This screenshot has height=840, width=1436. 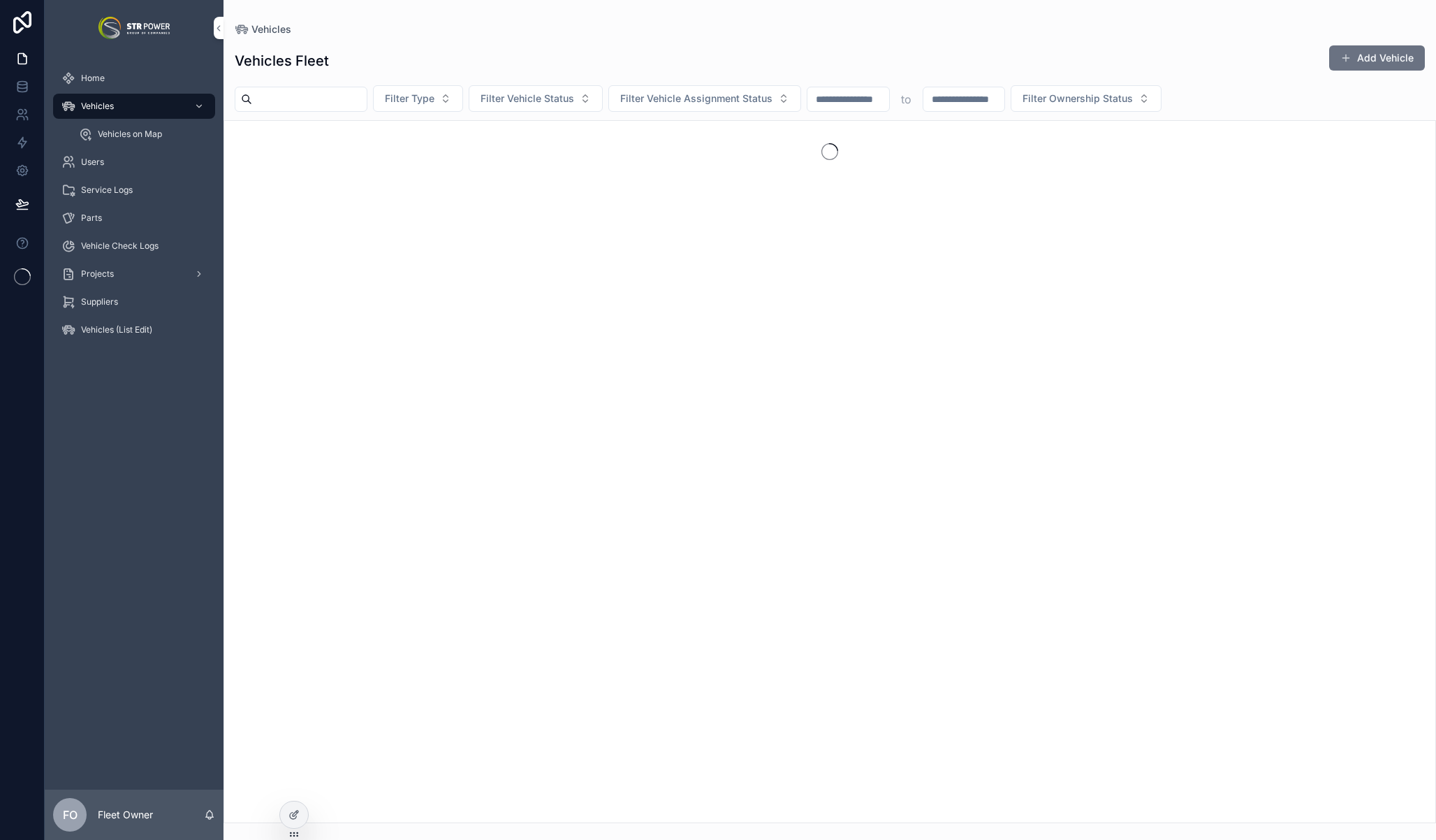 I want to click on button: Add Vehicle, so click(x=1377, y=58).